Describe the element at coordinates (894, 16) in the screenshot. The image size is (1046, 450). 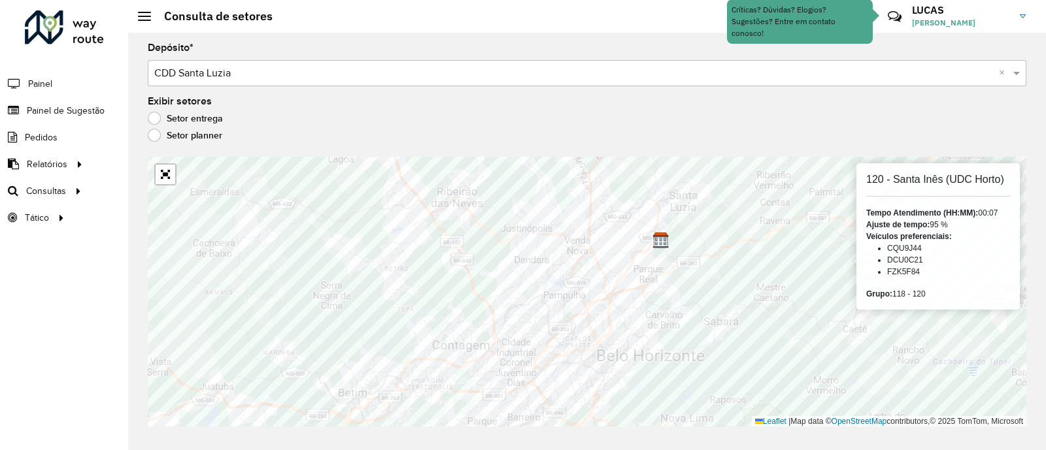
I see `a: Contato Rápido` at that location.